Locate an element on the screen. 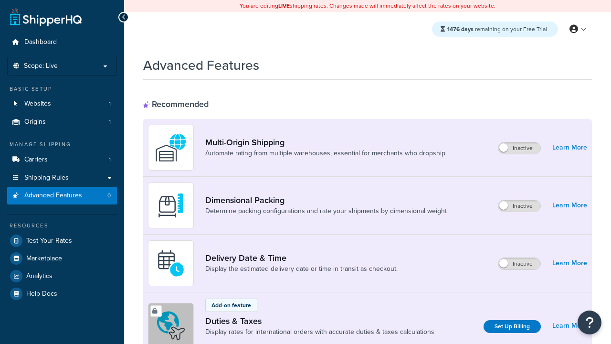 The width and height of the screenshot is (611, 344). div: Basic Setup is located at coordinates (62, 89).